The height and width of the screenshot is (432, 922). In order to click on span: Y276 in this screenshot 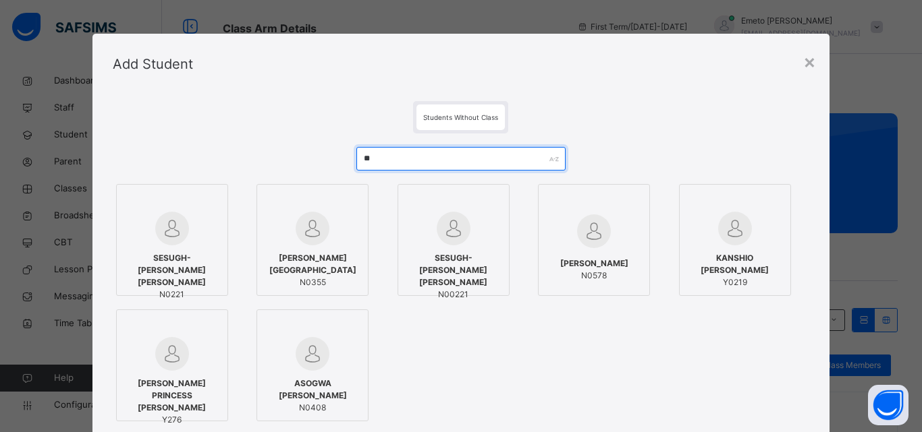, I will do `click(172, 420)`.